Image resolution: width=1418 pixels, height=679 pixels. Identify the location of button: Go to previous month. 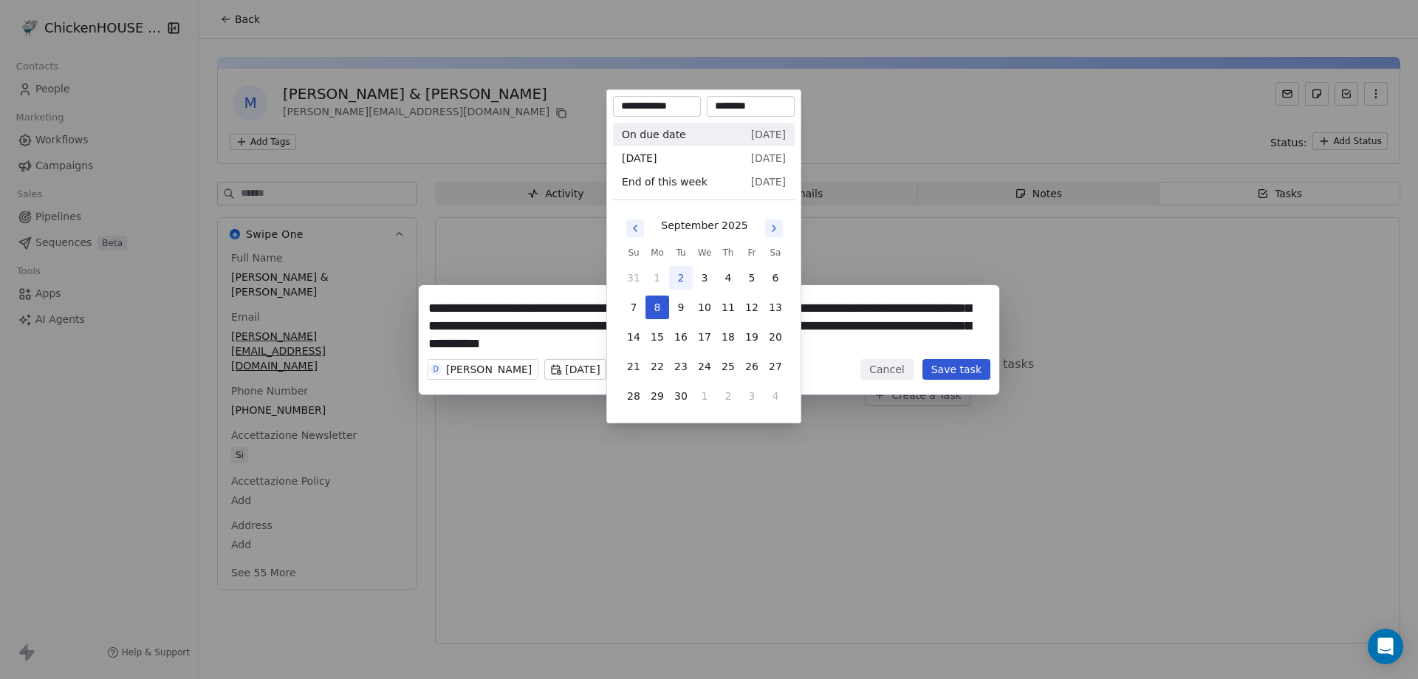
(635, 228).